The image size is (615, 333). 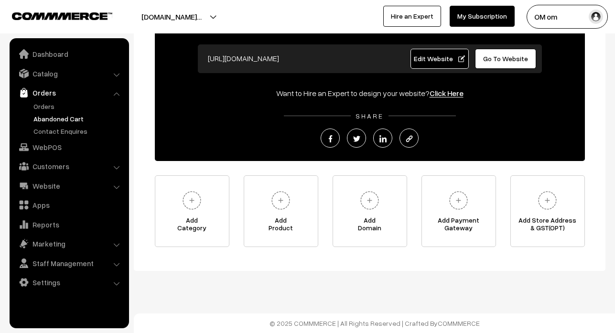 I want to click on footer: © 2025 COMMMERCE | All Rights Reserved | Crafted By, so click(x=374, y=323).